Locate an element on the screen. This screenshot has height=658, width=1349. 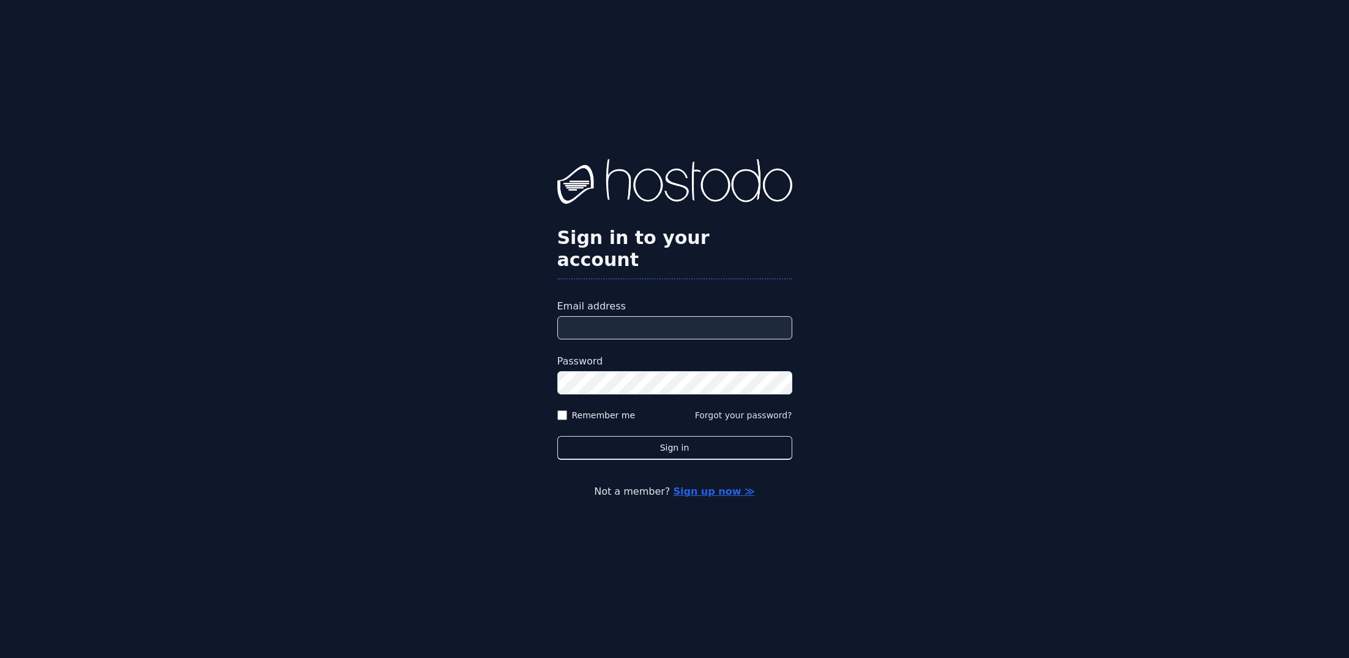
a: Sign up now ≫ is located at coordinates (714, 491).